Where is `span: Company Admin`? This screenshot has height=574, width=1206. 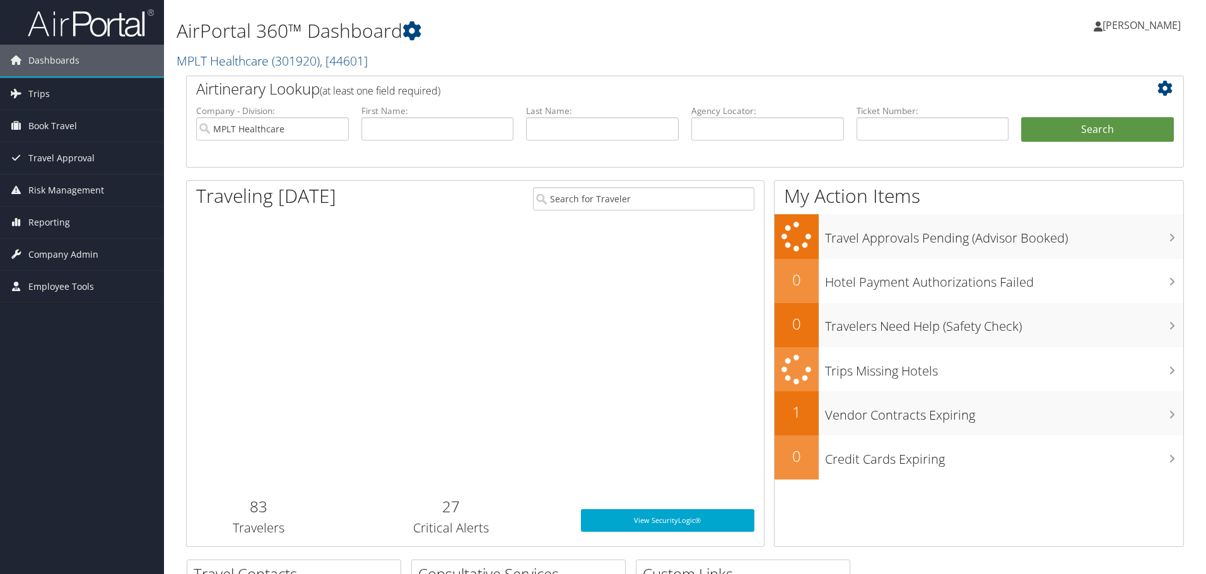 span: Company Admin is located at coordinates (63, 255).